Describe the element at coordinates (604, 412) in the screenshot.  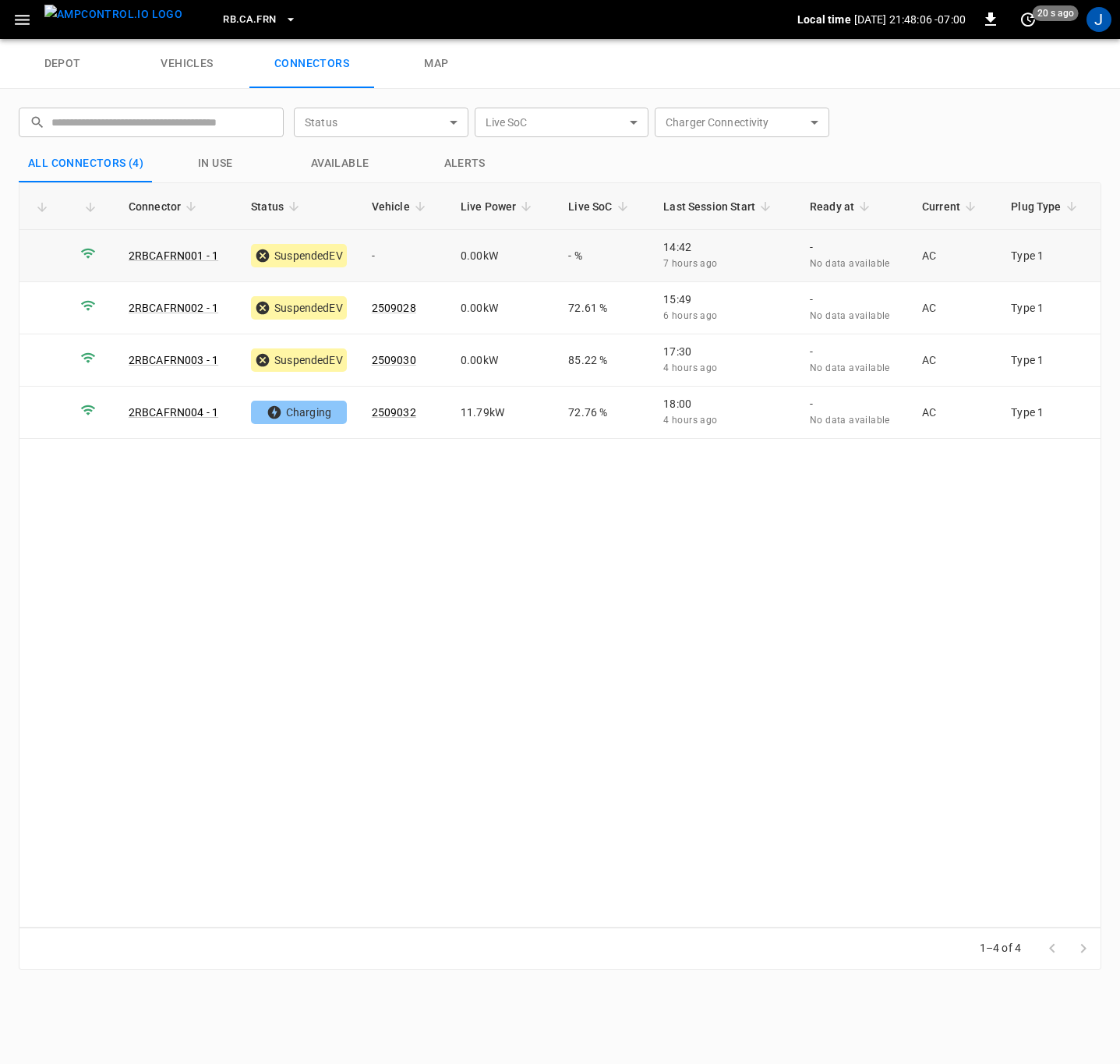
I see `td: 72.76 %` at that location.